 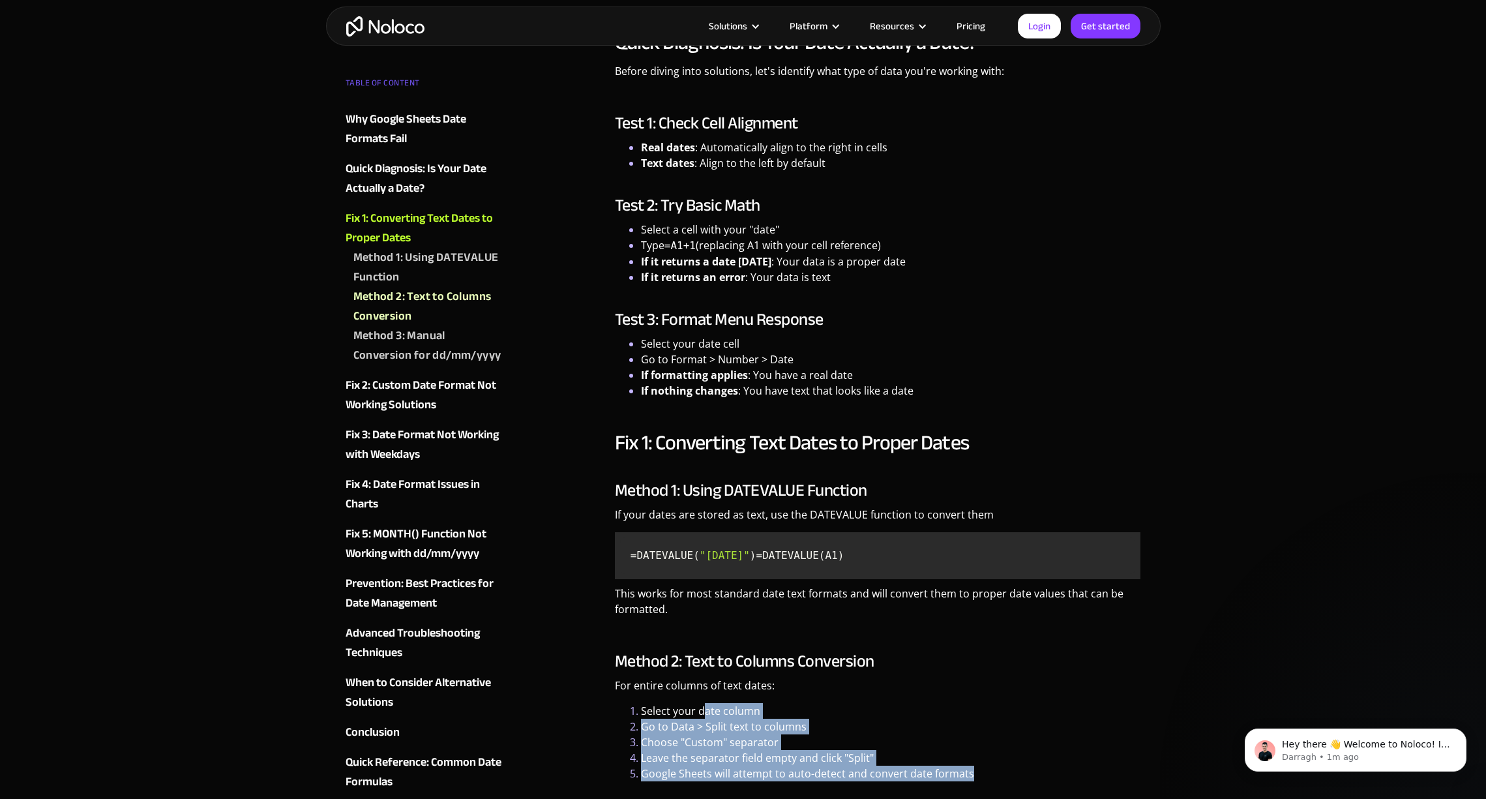 I want to click on a: Prevention: Best Practices for Date Management, so click(x=424, y=593).